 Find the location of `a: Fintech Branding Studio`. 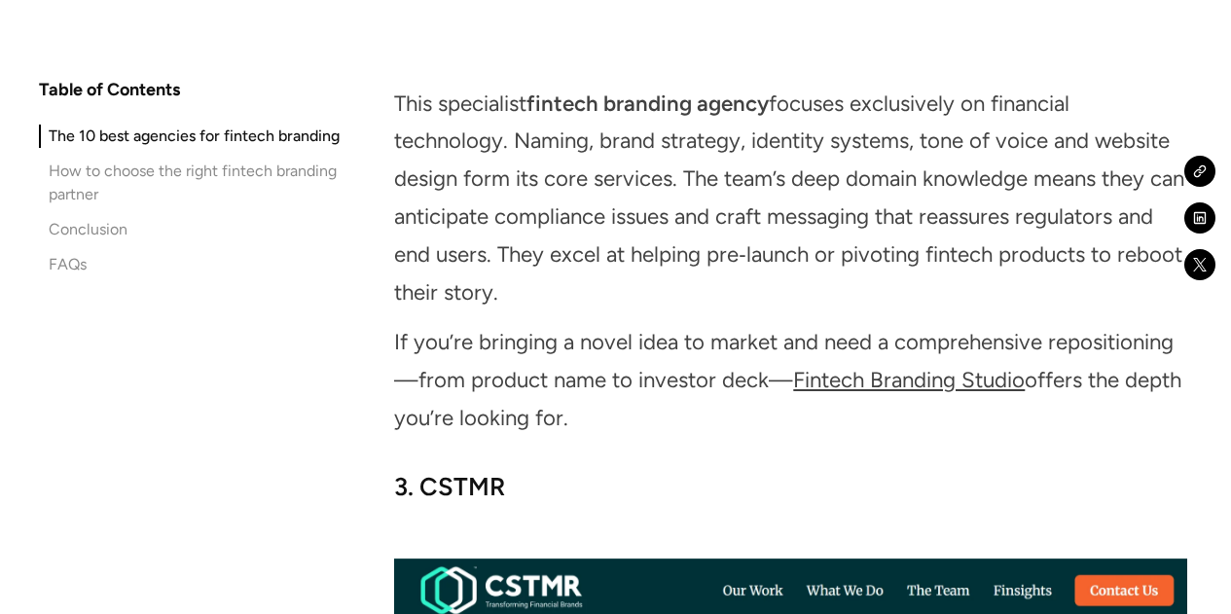

a: Fintech Branding Studio is located at coordinates (909, 379).